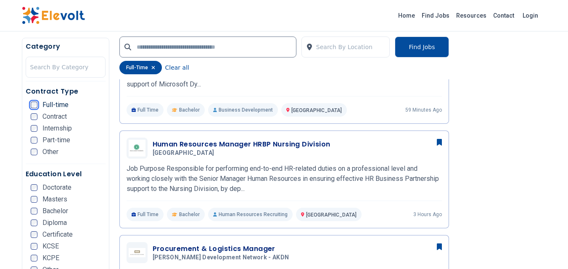 Image resolution: width=568 pixels, height=269 pixels. What do you see at coordinates (66, 47) in the screenshot?
I see `h5: Category` at bounding box center [66, 47].